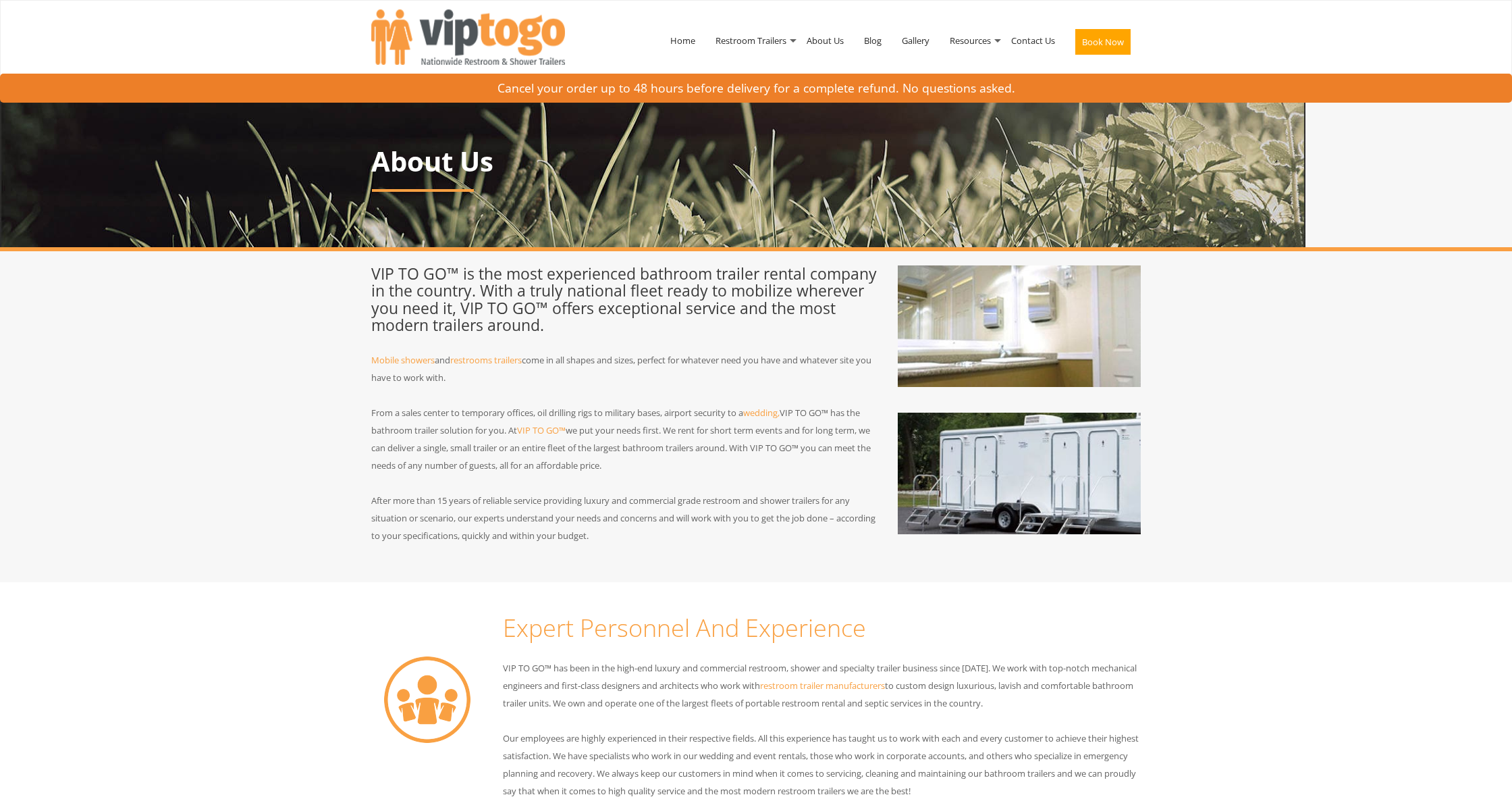 The image size is (1512, 797). I want to click on a: restroom trailer manufacturers, so click(822, 686).